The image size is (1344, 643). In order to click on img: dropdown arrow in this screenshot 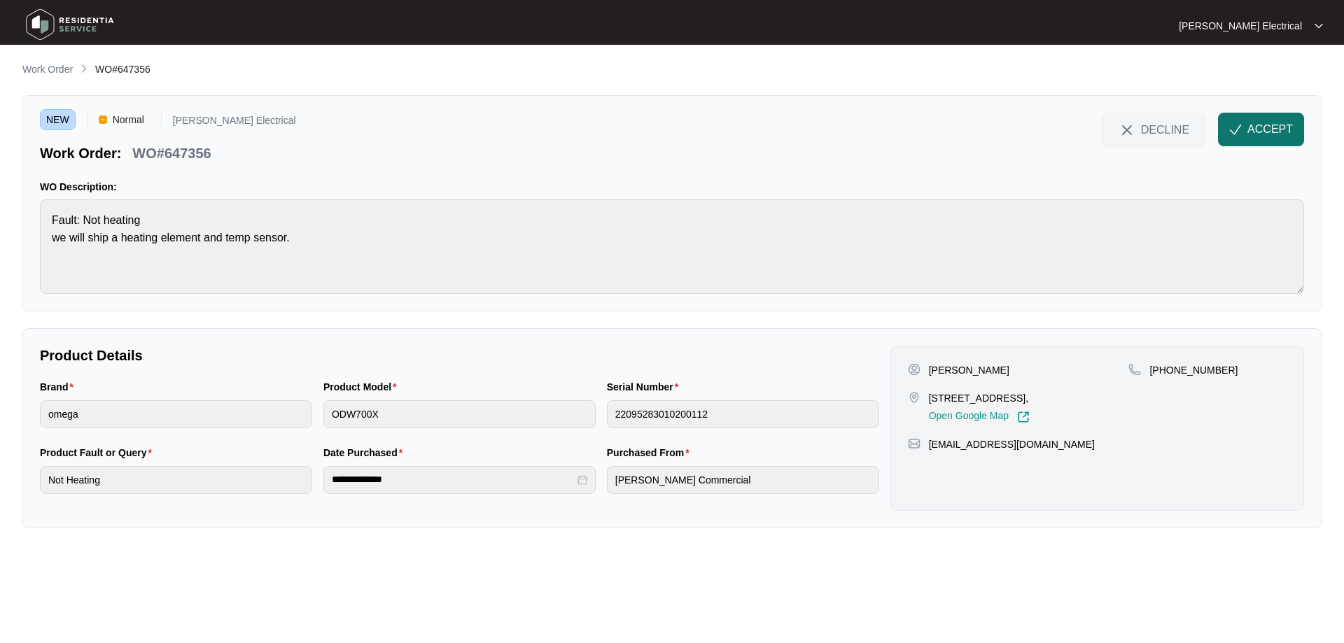, I will do `click(1319, 26)`.